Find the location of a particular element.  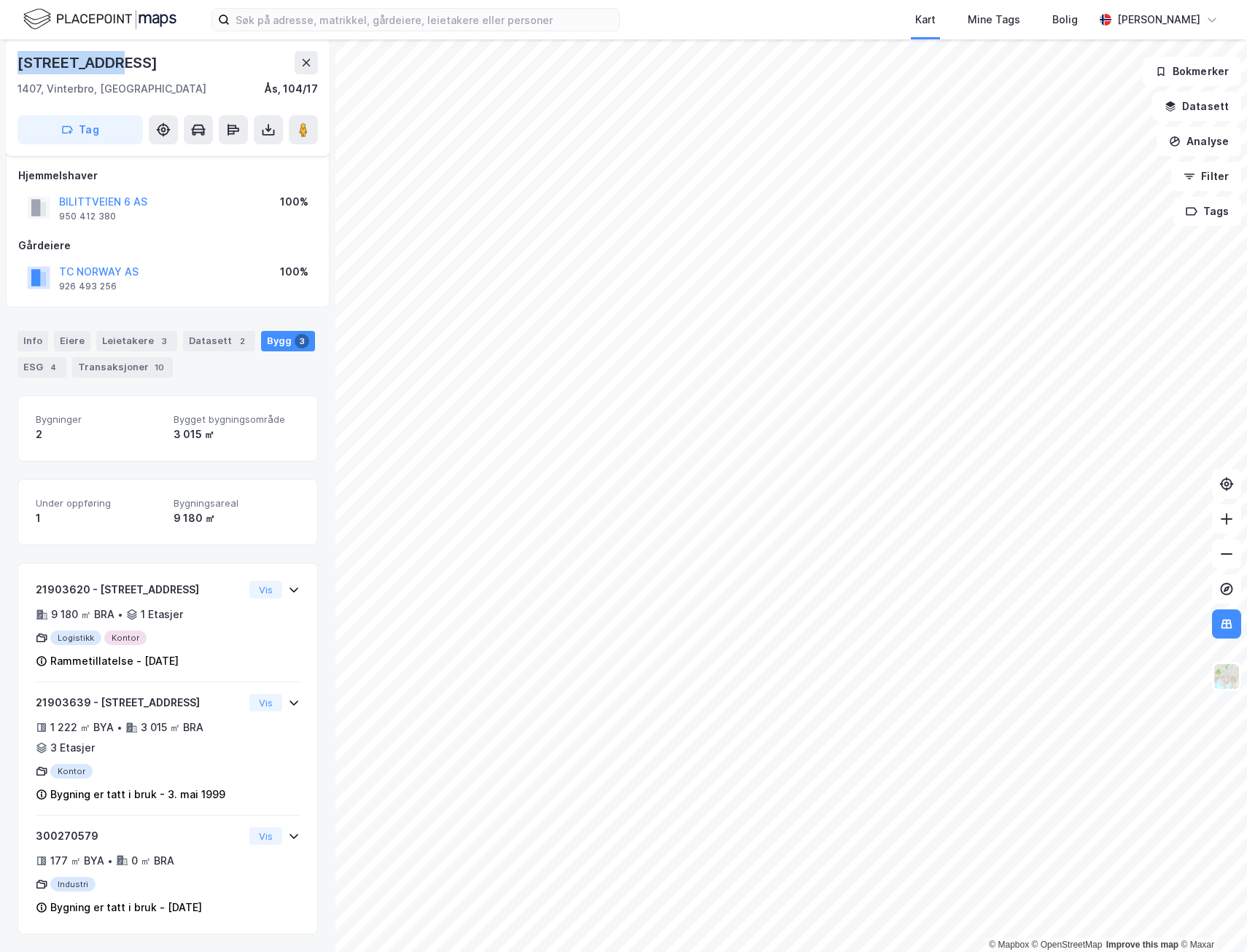

div: Datasett is located at coordinates (219, 342).